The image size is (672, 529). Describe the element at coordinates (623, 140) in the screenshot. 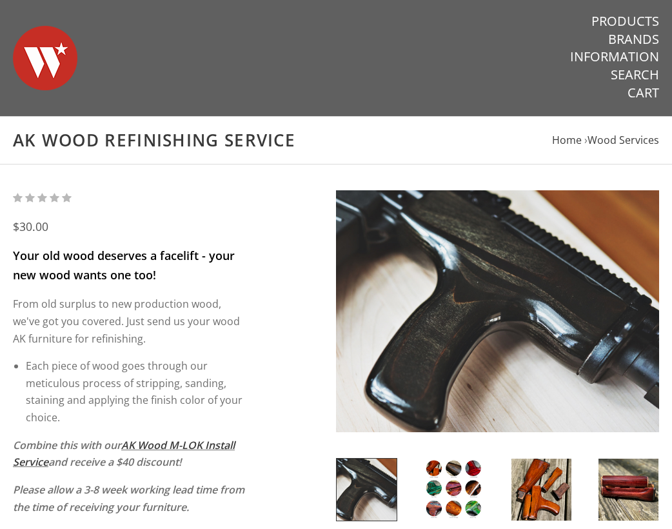

I see `a: Wood Services` at that location.